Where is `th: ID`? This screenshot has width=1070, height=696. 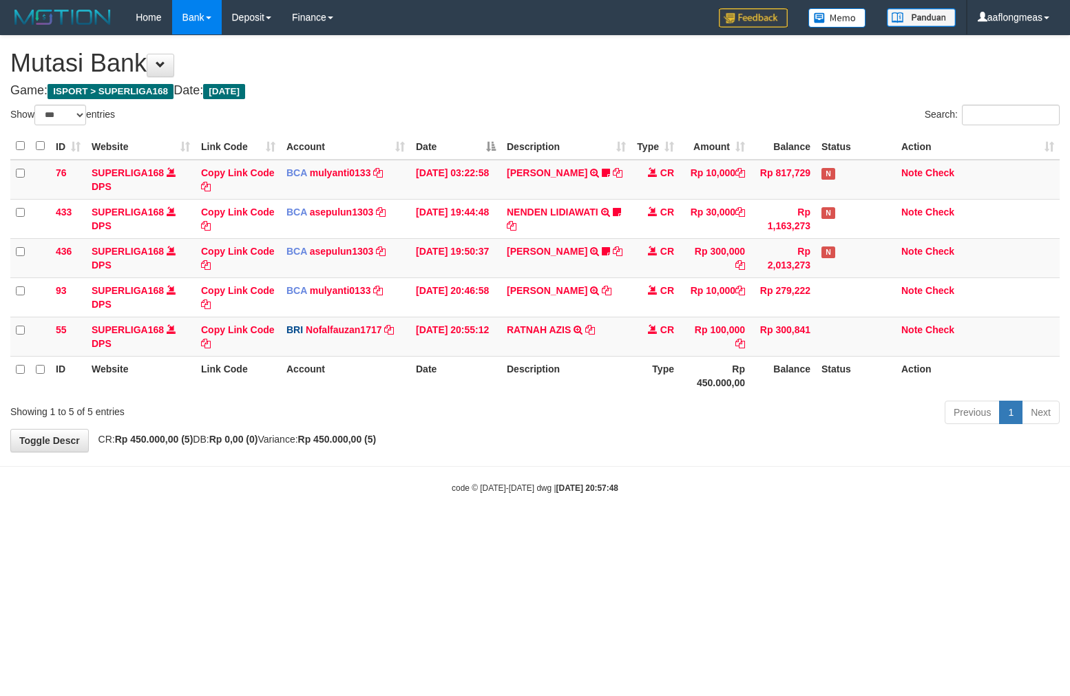
th: ID is located at coordinates (68, 375).